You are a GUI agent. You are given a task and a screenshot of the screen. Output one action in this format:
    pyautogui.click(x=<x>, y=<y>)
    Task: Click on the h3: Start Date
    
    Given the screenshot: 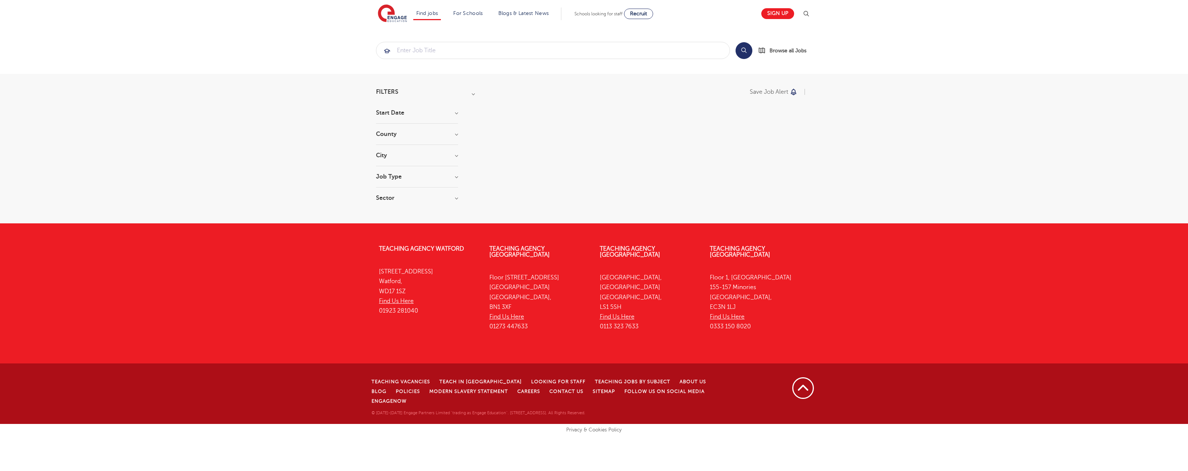 What is the action you would take?
    pyautogui.click(x=417, y=113)
    